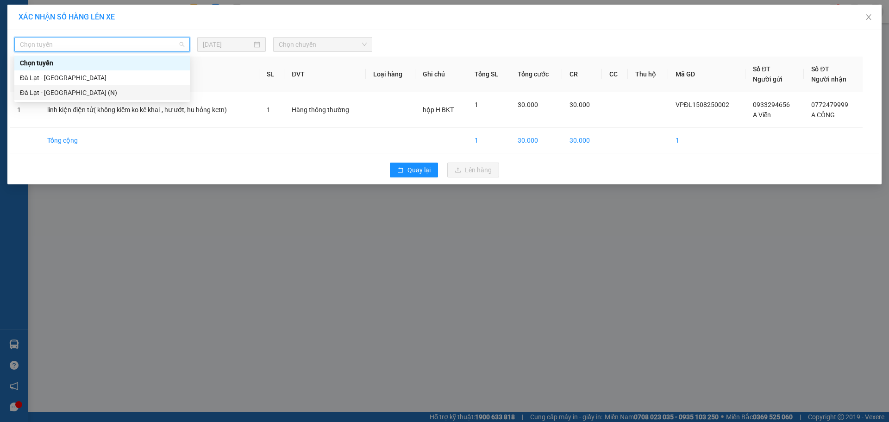  I want to click on span: rollback, so click(401, 170).